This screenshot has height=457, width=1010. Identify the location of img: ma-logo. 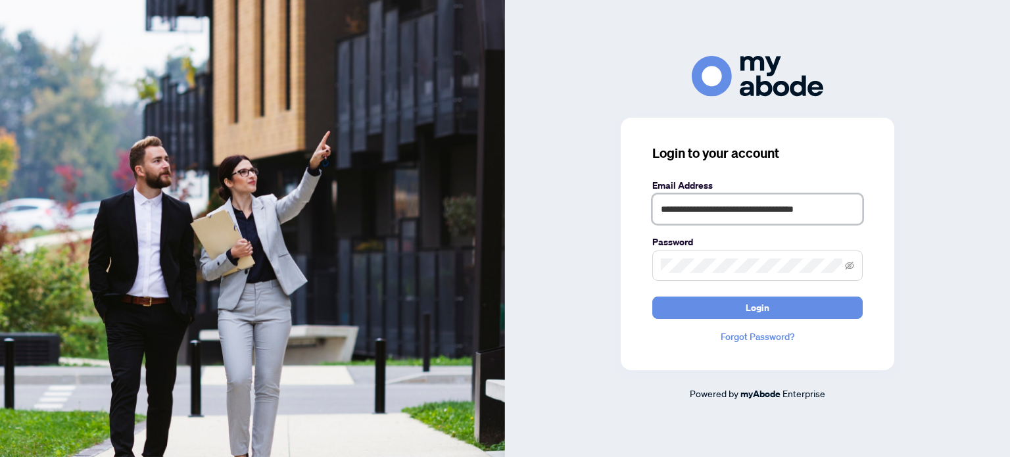
(758, 76).